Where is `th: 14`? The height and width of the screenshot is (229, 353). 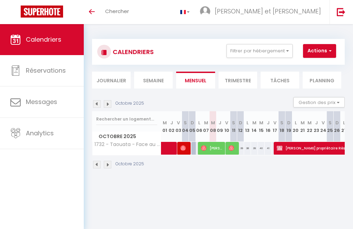
th: 14 is located at coordinates (255, 127).